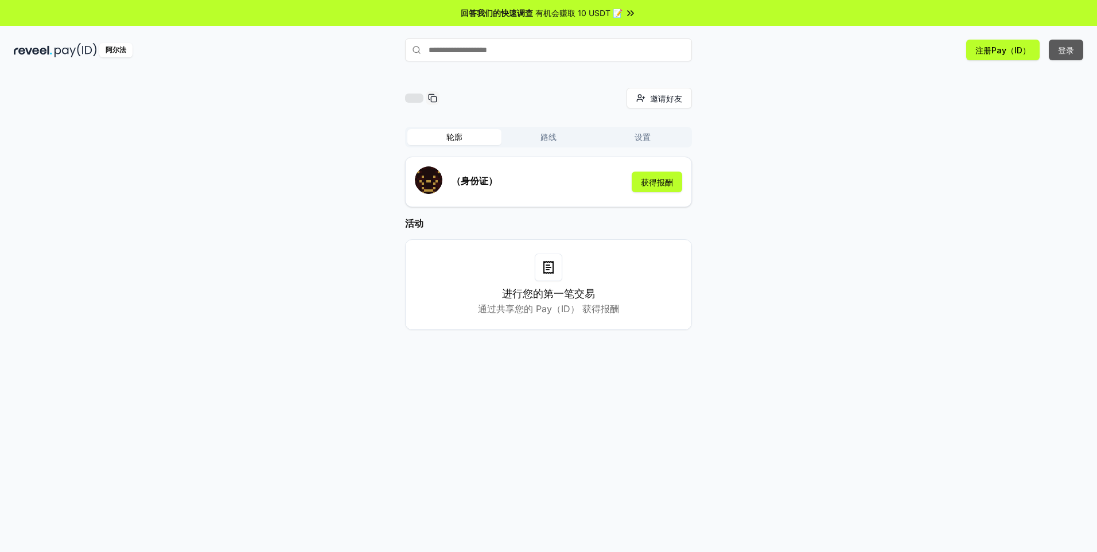 This screenshot has width=1097, height=552. What do you see at coordinates (1066, 50) in the screenshot?
I see `button: 登录` at bounding box center [1066, 50].